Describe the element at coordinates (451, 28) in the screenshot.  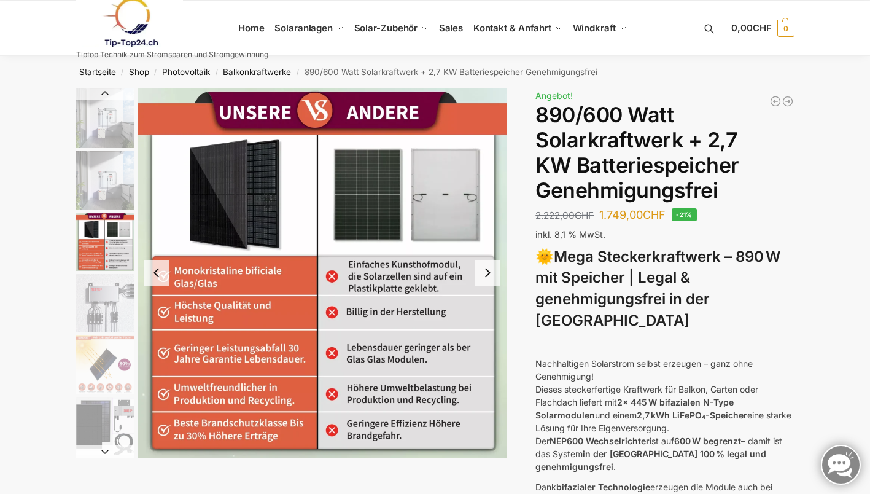
I see `span: Sales` at that location.